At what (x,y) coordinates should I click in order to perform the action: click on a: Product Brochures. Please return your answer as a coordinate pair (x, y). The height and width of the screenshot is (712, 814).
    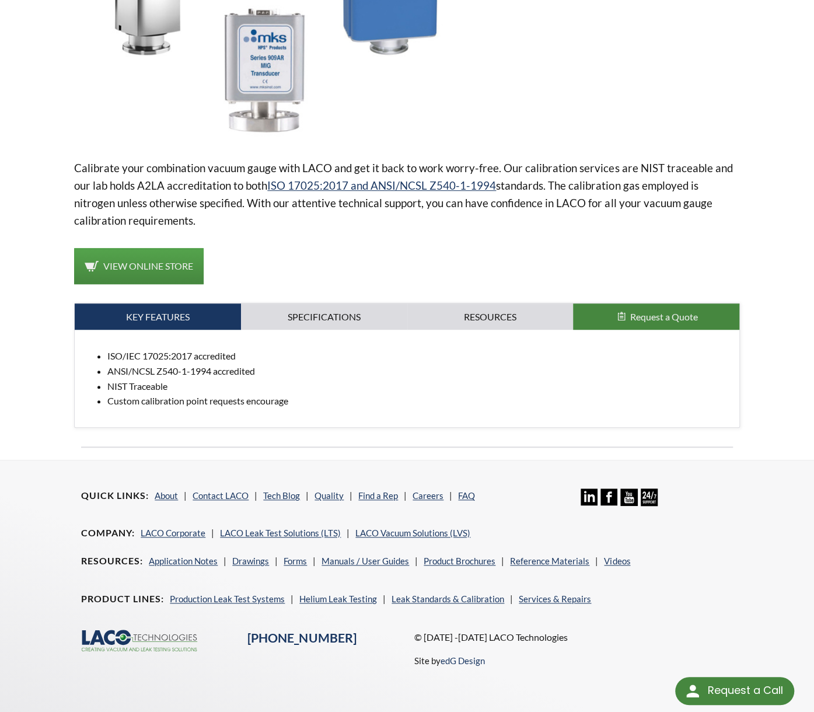
    Looking at the image, I should click on (459, 560).